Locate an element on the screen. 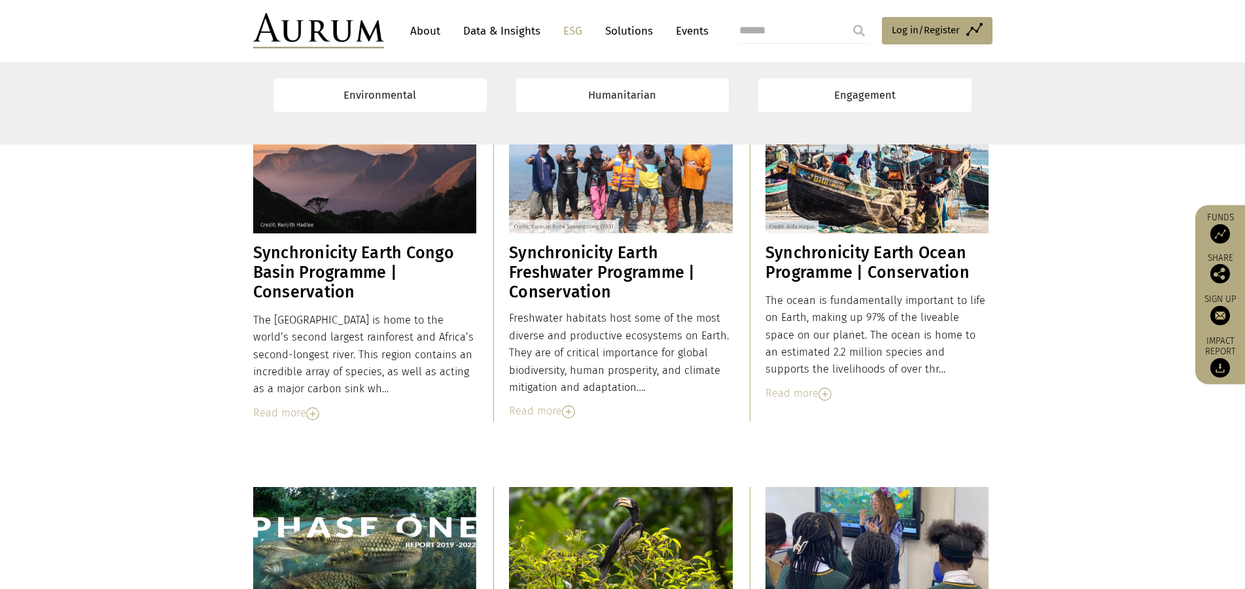  div: Share is located at coordinates (1220, 268).